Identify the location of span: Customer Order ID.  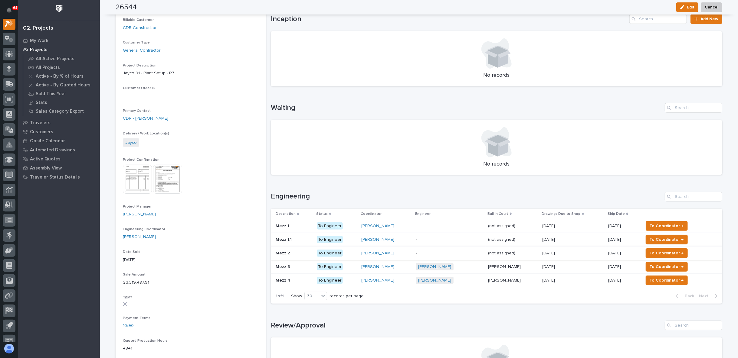
(139, 88).